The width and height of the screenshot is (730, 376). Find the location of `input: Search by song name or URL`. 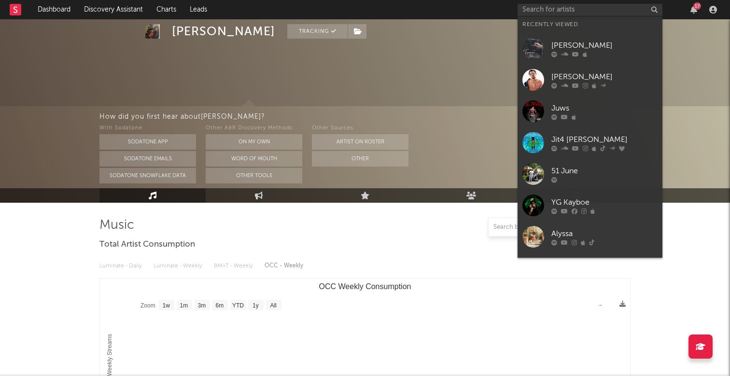

input: Search by song name or URL is located at coordinates (540, 228).